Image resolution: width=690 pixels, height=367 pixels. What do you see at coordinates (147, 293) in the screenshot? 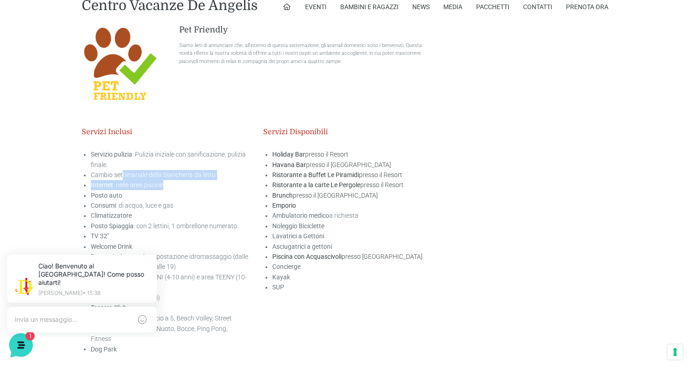
I see `button: Aiuto` at bounding box center [147, 293].